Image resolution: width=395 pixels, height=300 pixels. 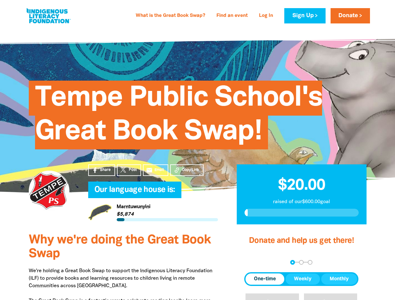 What do you see at coordinates (187, 170) in the screenshot?
I see `button: Copy Link` at bounding box center [187, 170].